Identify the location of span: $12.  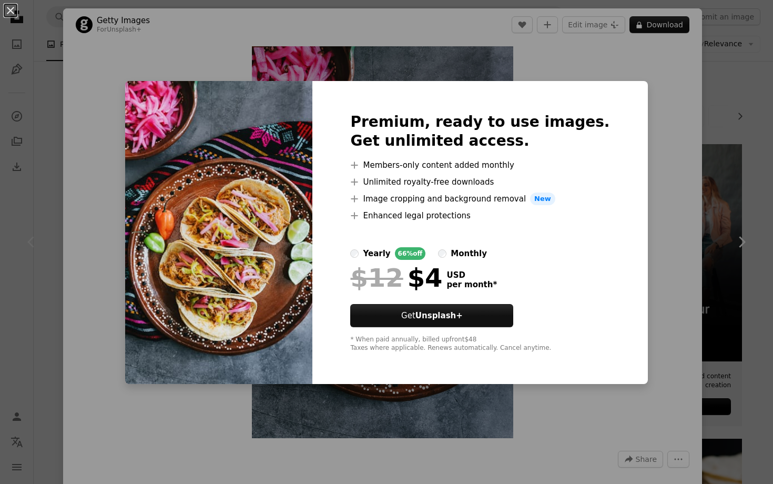
(376, 278).